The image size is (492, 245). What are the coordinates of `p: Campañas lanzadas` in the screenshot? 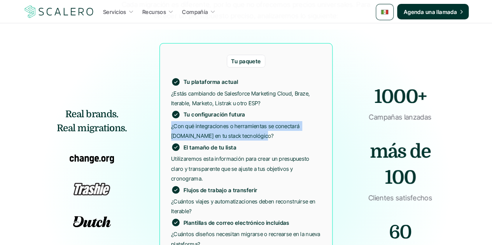 It's located at (400, 117).